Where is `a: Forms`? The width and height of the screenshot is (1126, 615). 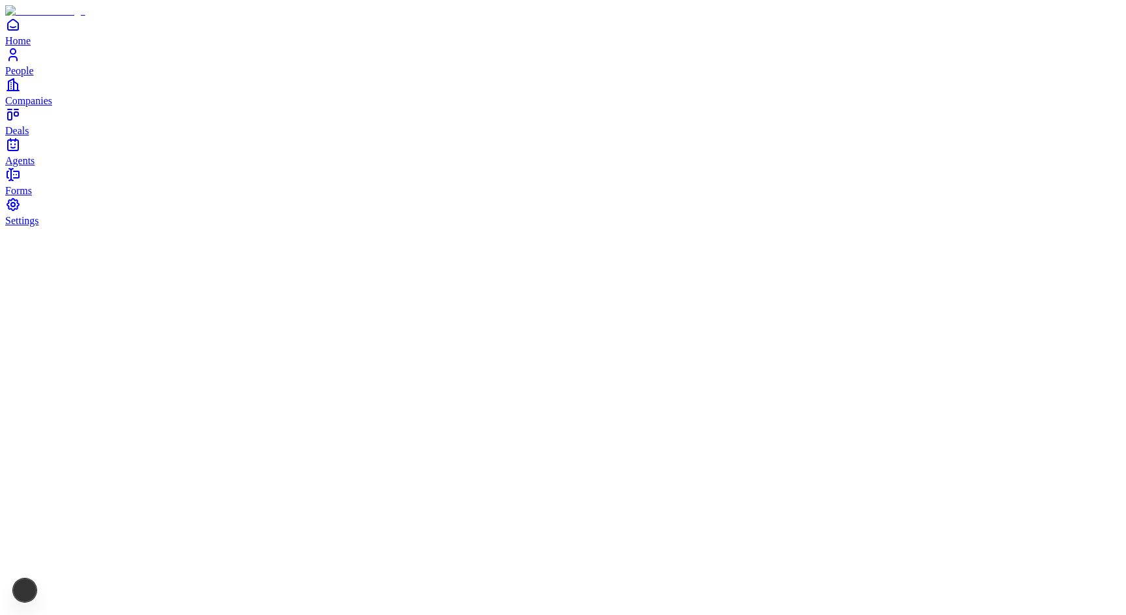 a: Forms is located at coordinates (563, 181).